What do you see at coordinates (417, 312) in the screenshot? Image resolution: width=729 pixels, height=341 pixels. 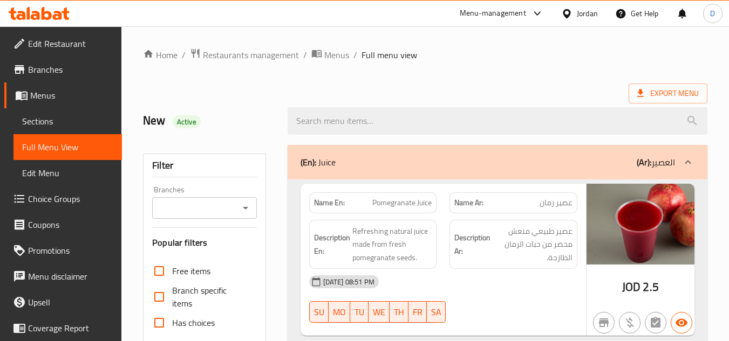 I see `button: FR` at bounding box center [417, 312].